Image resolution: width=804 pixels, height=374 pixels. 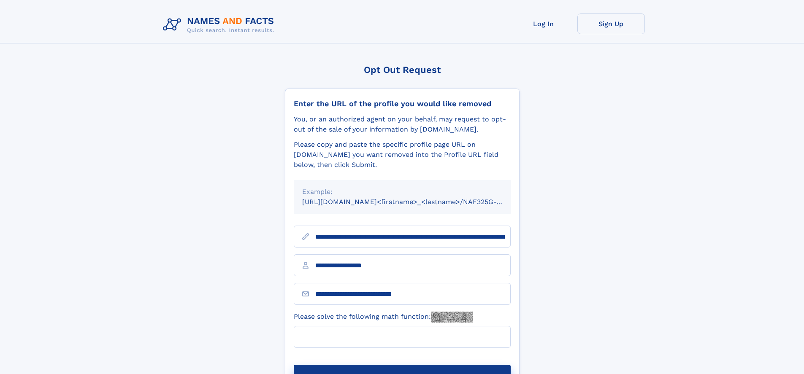 What do you see at coordinates (220, 25) in the screenshot?
I see `img: Logo Names and Facts` at bounding box center [220, 25].